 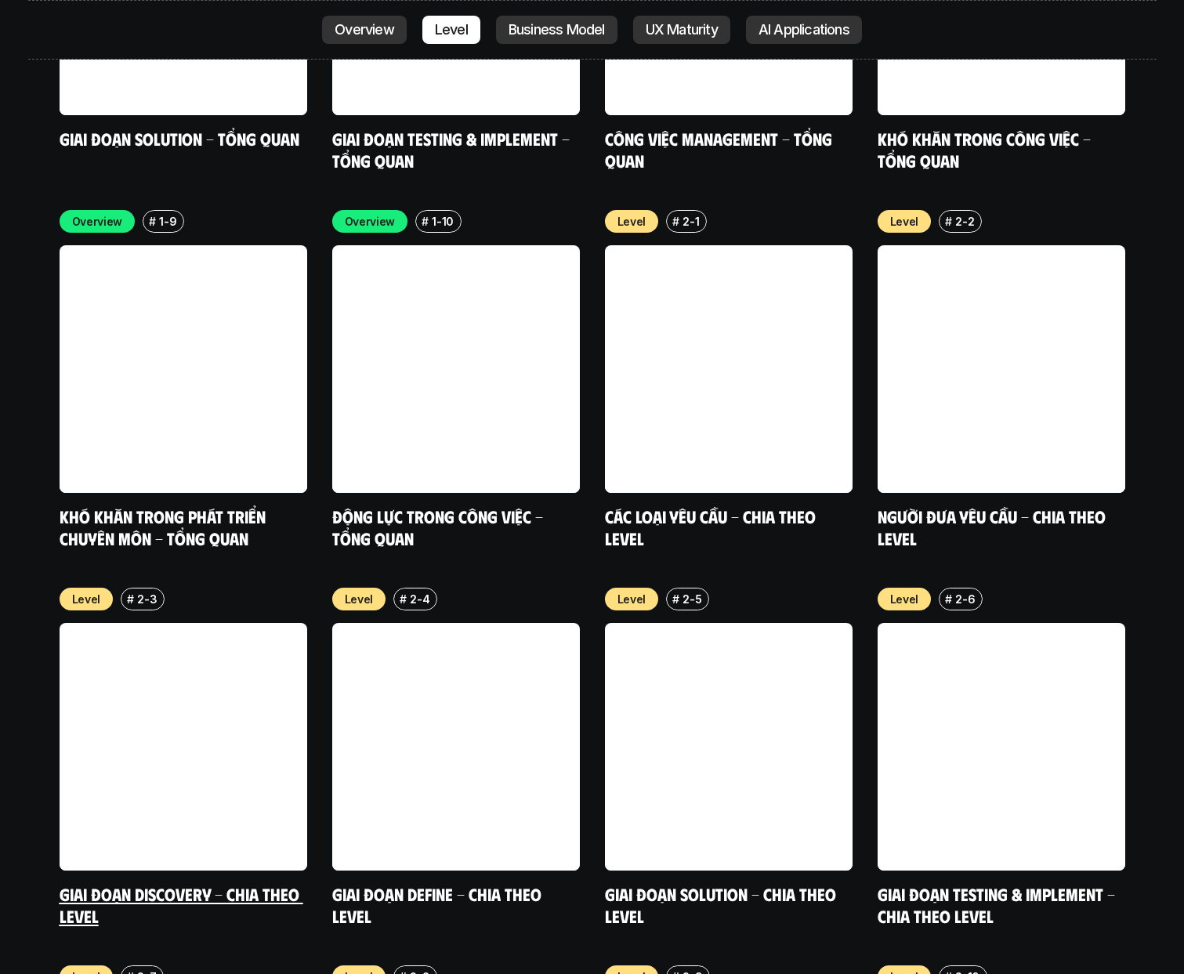 I want to click on a: Khó khăn trong phát triển chuyên môn - Tổng quan, so click(x=164, y=526).